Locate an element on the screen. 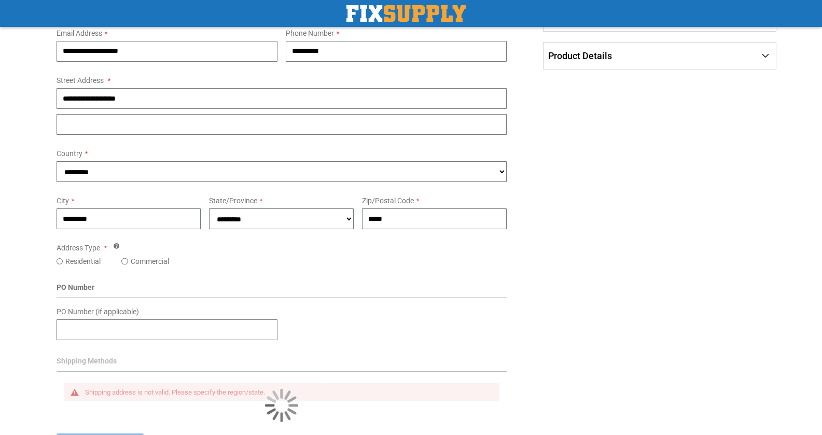 The image size is (822, 435). span: PO Number (if applicable) is located at coordinates (97, 312).